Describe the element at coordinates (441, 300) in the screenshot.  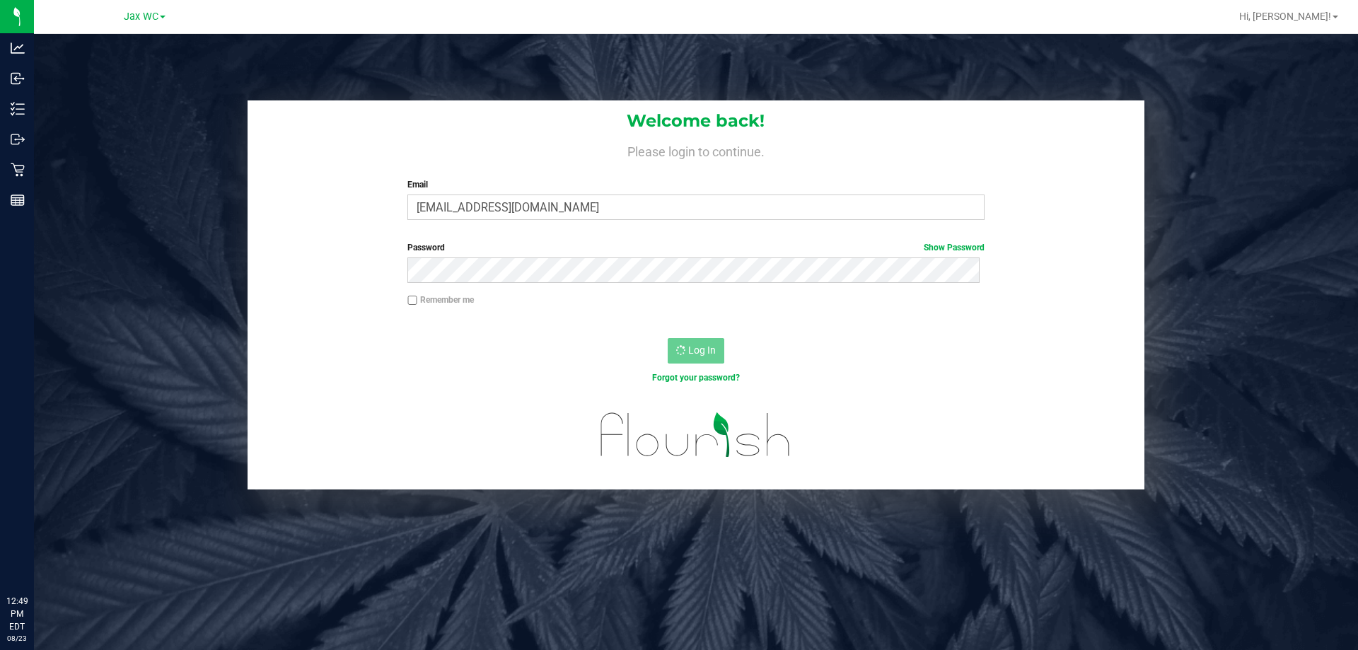
I see `label: Remember me` at that location.